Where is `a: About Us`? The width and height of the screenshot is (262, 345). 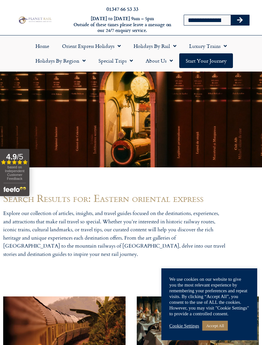
a: About Us is located at coordinates (159, 61).